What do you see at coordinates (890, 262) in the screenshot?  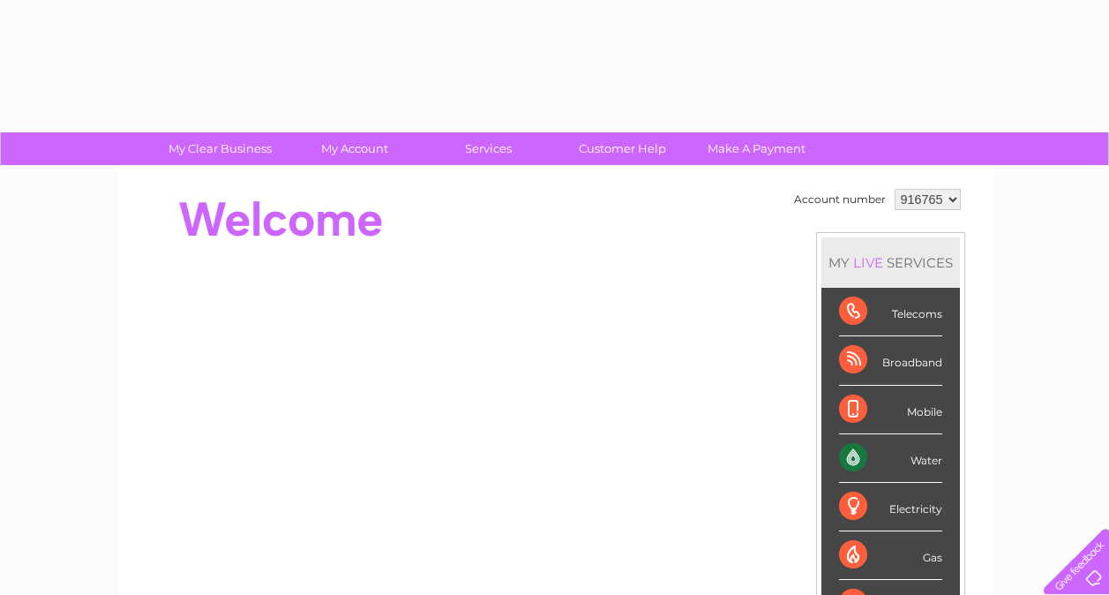 I see `div: MY SERVICES` at bounding box center [890, 262].